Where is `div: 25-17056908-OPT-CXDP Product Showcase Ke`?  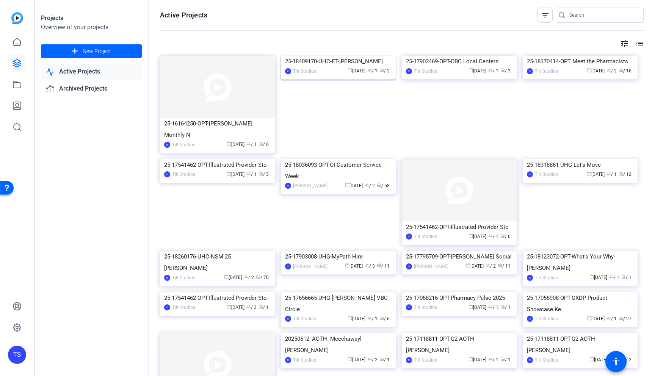
div: 25-17056908-OPT-CXDP Product Showcase Ke is located at coordinates (580, 304).